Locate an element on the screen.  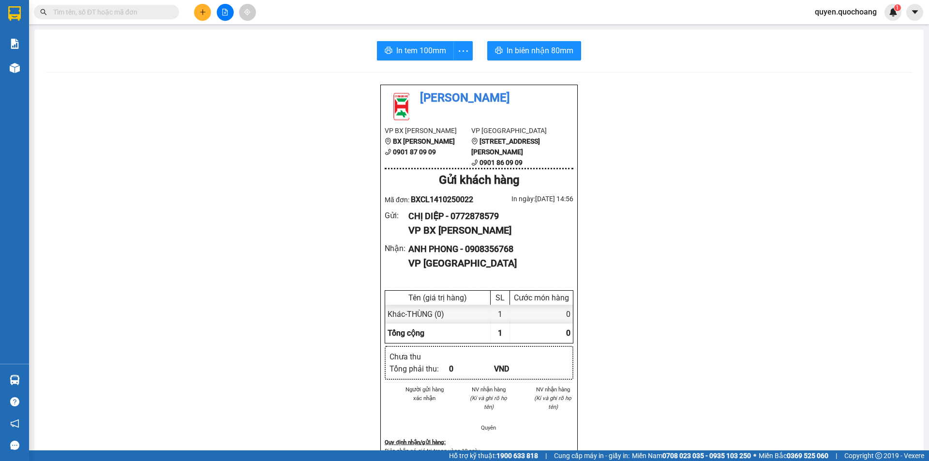
img: solution-icon is located at coordinates (15, 44).